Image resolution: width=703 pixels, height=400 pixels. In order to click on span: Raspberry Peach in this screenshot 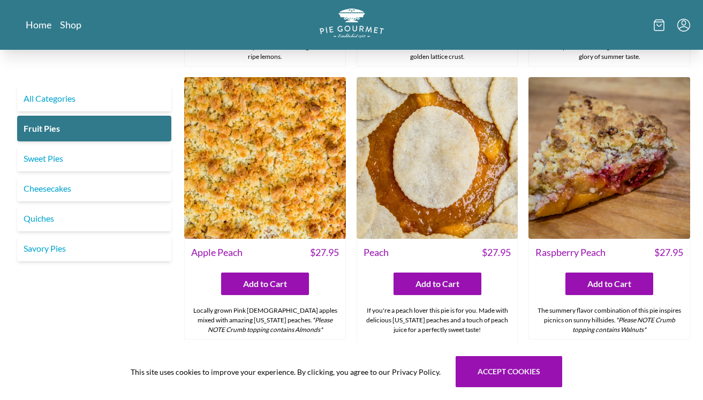, I will do `click(570, 252)`.